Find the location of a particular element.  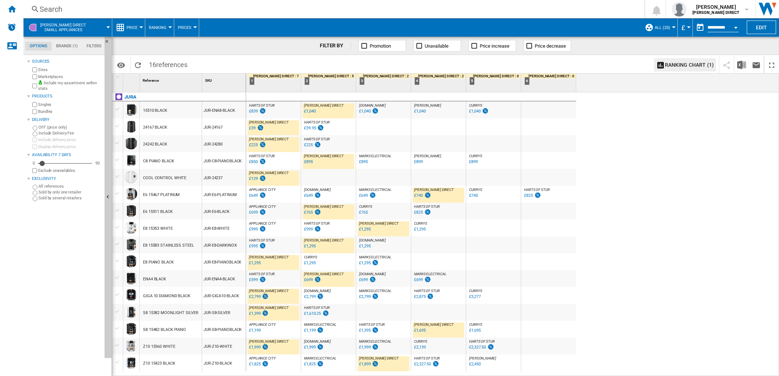

div: 5 is located at coordinates (472, 81).